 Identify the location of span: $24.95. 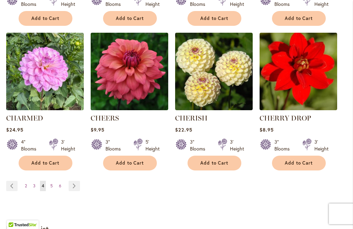
(15, 130).